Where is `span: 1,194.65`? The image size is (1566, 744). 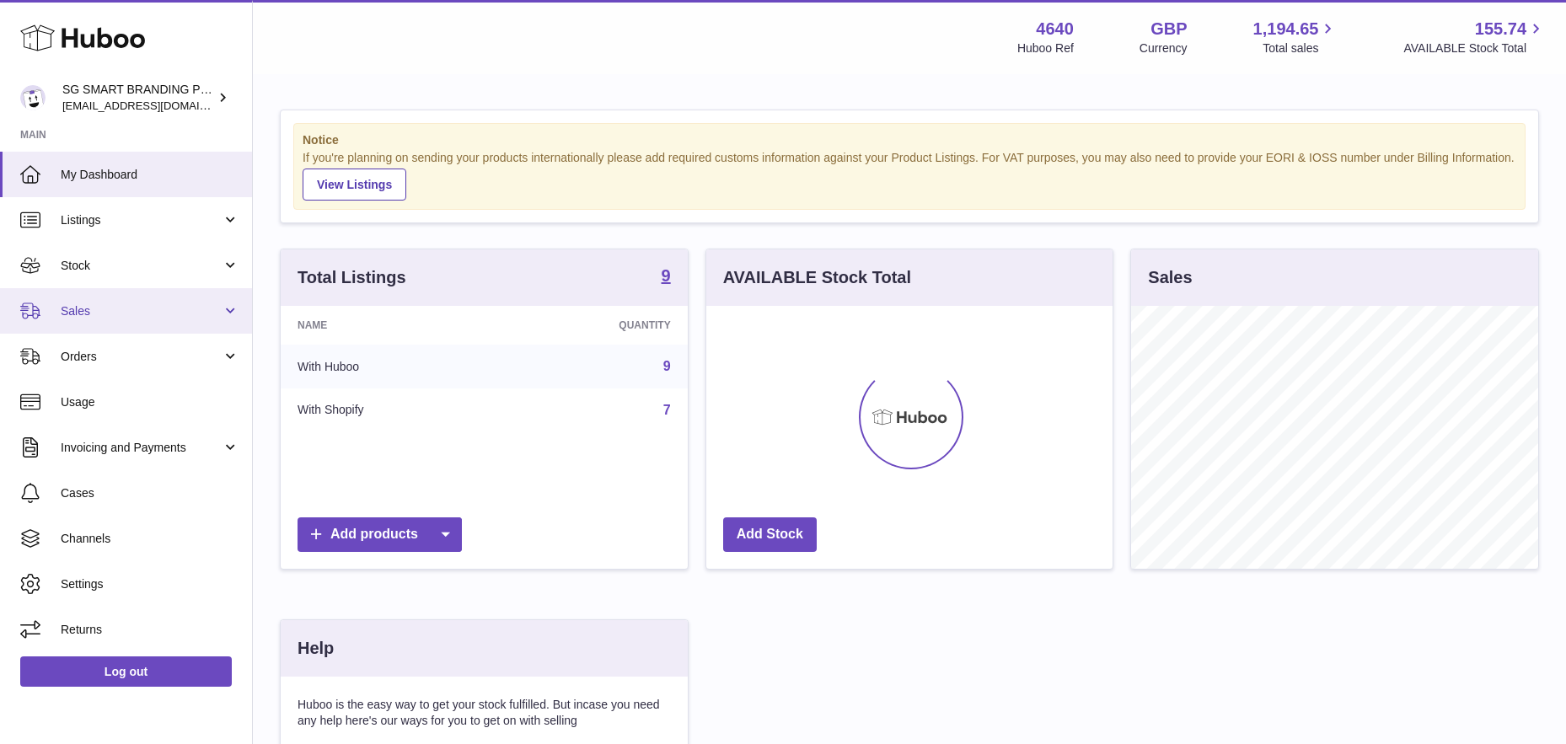
span: 1,194.65 is located at coordinates (1286, 29).